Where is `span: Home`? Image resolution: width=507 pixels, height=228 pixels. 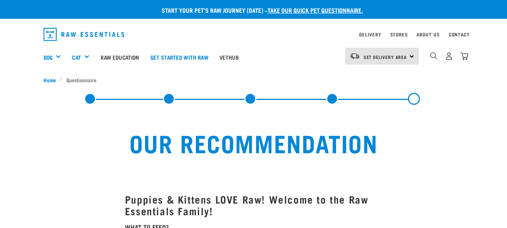
span: Home is located at coordinates (50, 80).